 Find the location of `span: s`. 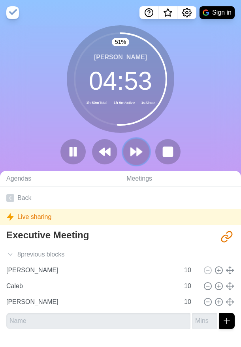

span: s is located at coordinates (63, 254).